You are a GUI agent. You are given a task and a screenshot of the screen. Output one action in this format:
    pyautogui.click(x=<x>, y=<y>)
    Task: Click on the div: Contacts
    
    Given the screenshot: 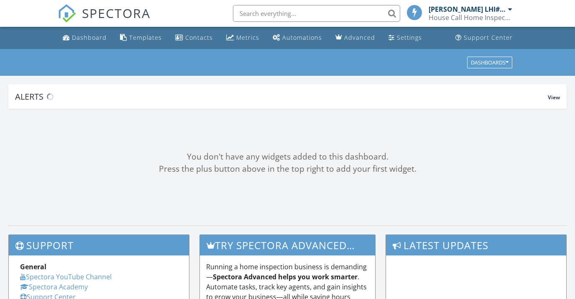 What is the action you would take?
    pyautogui.click(x=199, y=37)
    